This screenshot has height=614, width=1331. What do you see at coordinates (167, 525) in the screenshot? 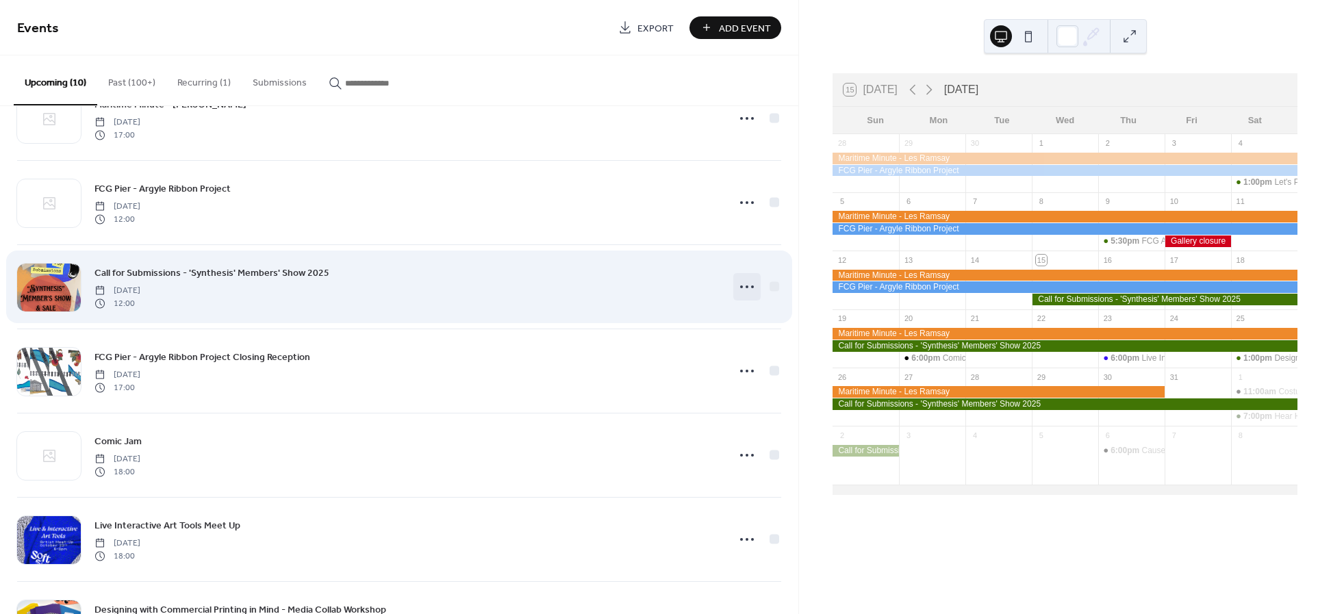
I see `a: Live Interactive Art Tools Meet Up` at bounding box center [167, 525].